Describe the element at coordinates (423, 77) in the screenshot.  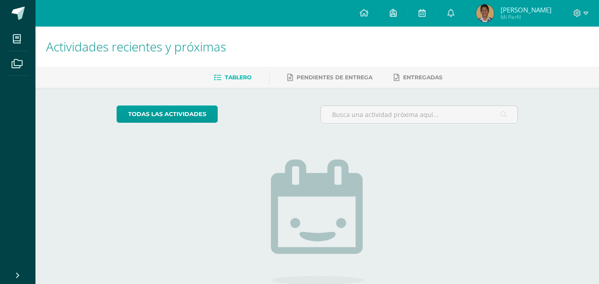
I see `span: Entregadas` at that location.